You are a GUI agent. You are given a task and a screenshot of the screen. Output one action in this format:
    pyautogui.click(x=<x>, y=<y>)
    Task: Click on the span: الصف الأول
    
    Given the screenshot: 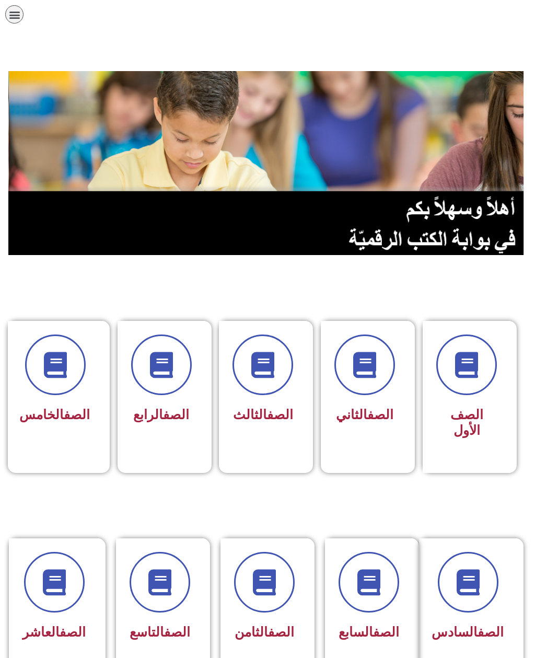 What is the action you would take?
    pyautogui.click(x=466, y=422)
    